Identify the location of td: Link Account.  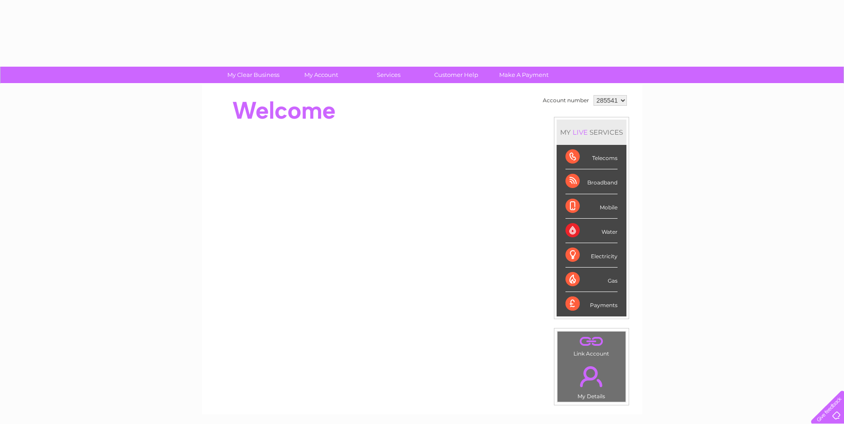
(591, 345).